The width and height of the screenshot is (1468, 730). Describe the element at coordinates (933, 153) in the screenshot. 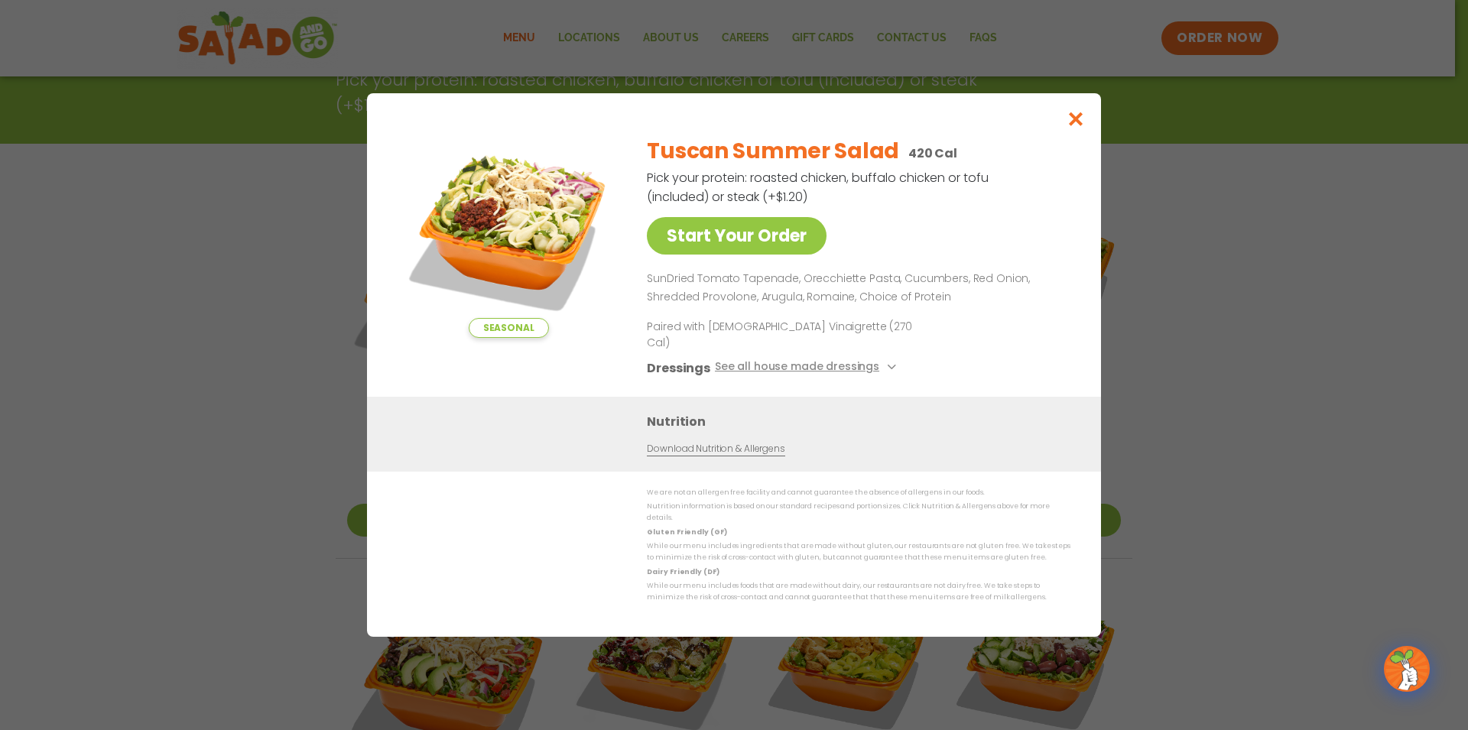

I see `p: 420 Cal` at that location.